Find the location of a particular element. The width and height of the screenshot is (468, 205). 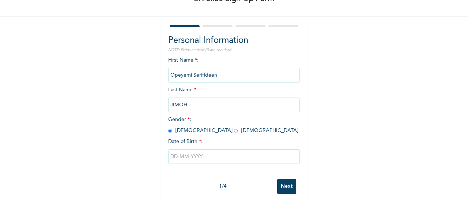

input: Enter your last name is located at coordinates (234, 105).